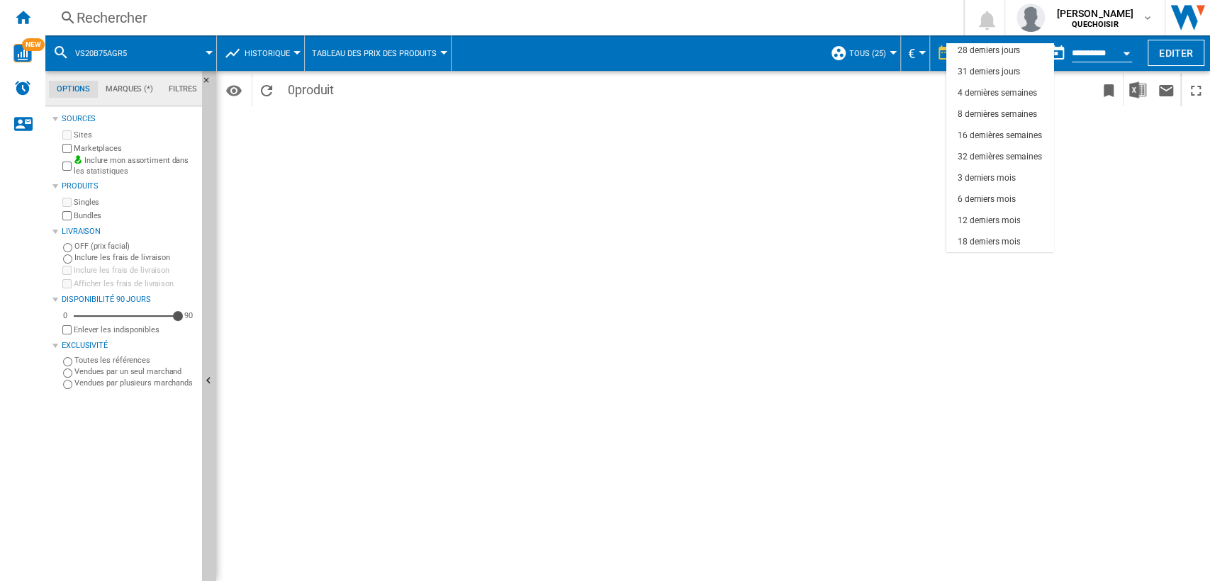  Describe the element at coordinates (989, 242) in the screenshot. I see `div: 18 derniers mois` at that location.